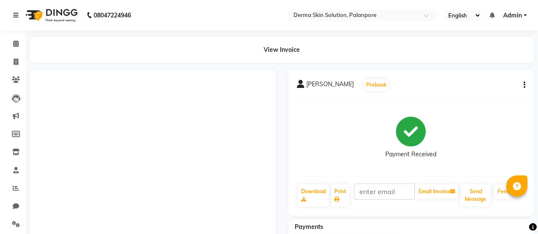 This screenshot has height=234, width=538. What do you see at coordinates (475, 196) in the screenshot?
I see `button: Send Message` at bounding box center [475, 196].